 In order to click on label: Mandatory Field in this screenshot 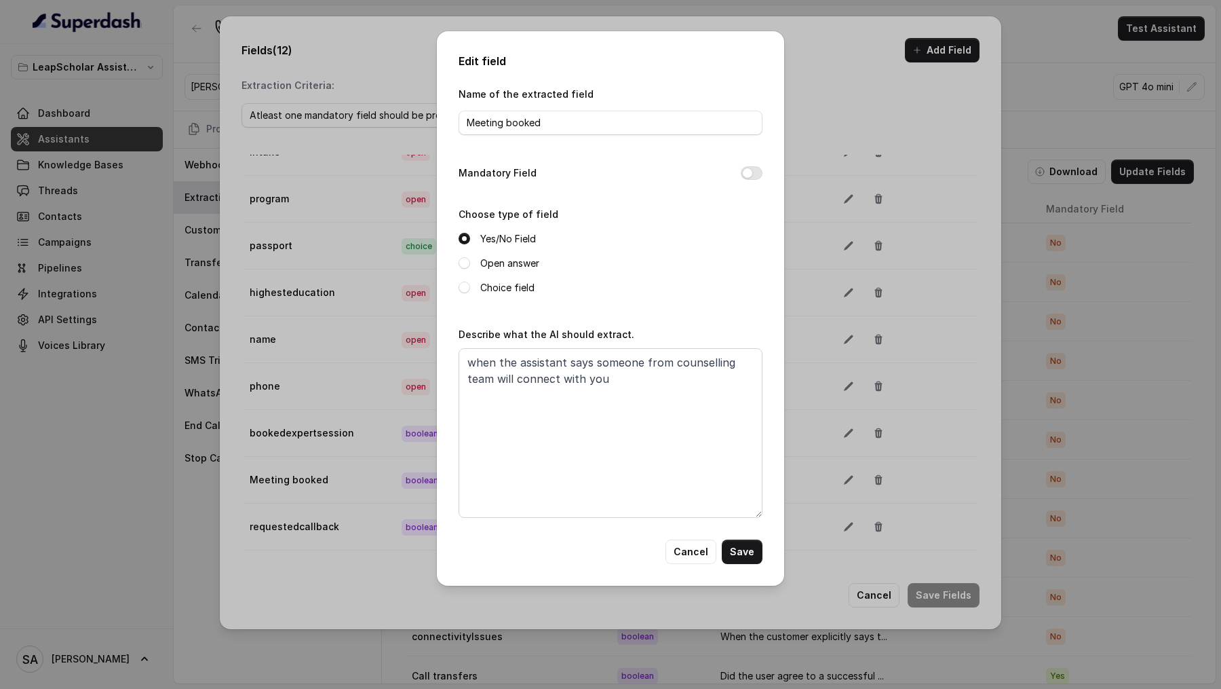, I will do `click(497, 173)`.